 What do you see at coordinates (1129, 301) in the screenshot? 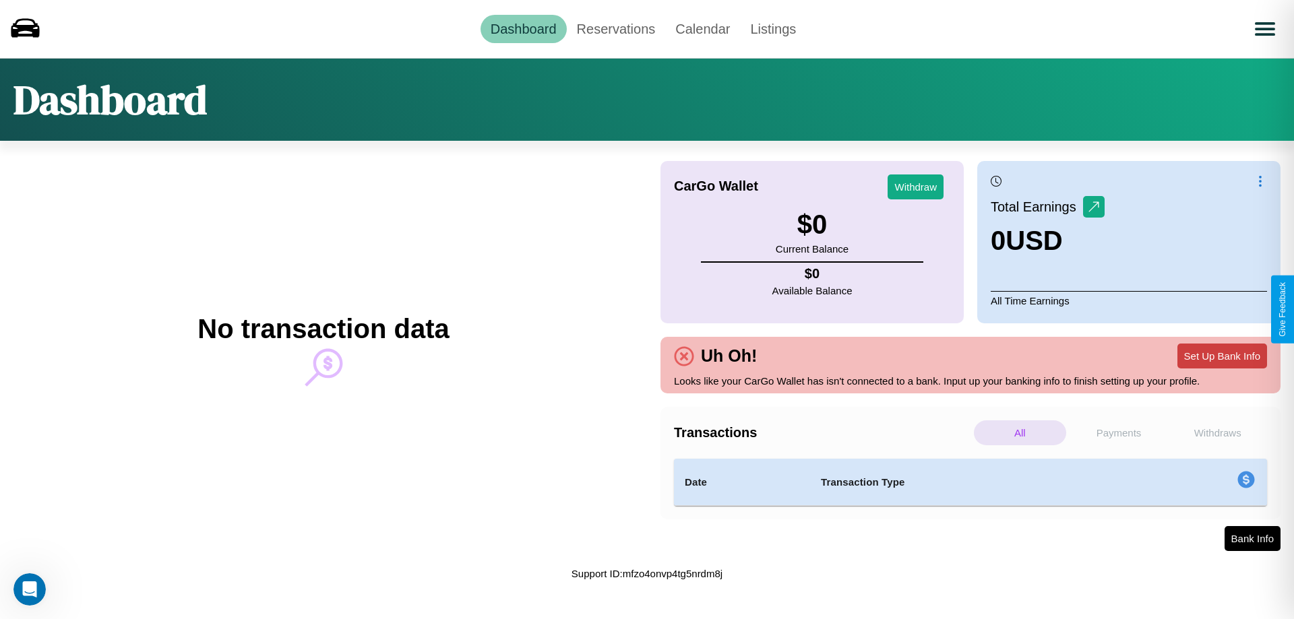
I see `p: All Time Earnings` at bounding box center [1129, 301].